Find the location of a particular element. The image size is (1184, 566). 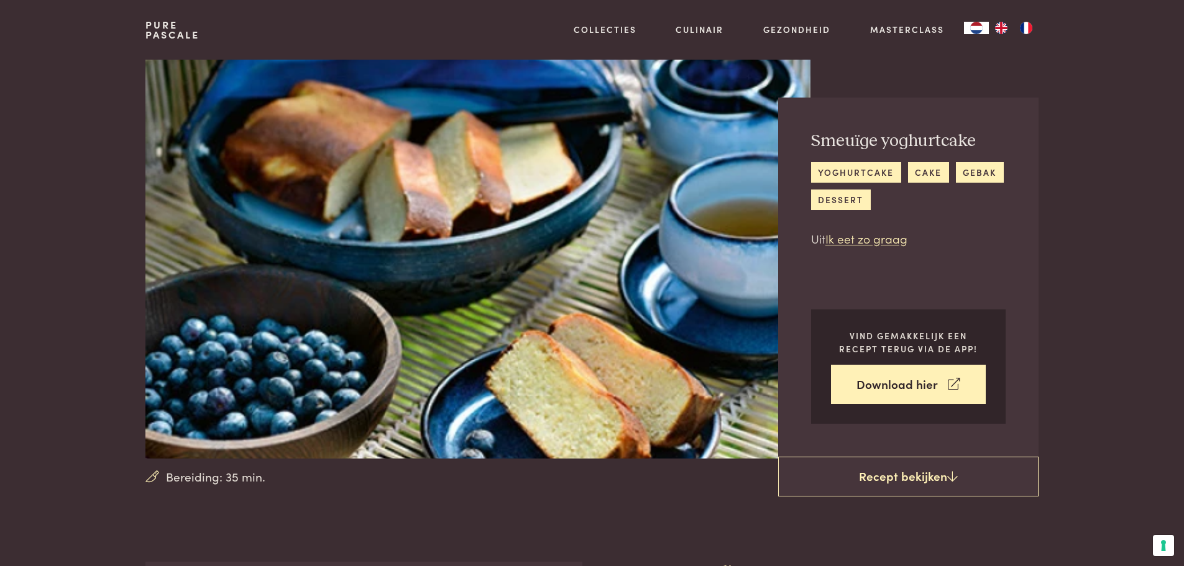

img: Smeuïge yoghurtcake is located at coordinates (477, 259).